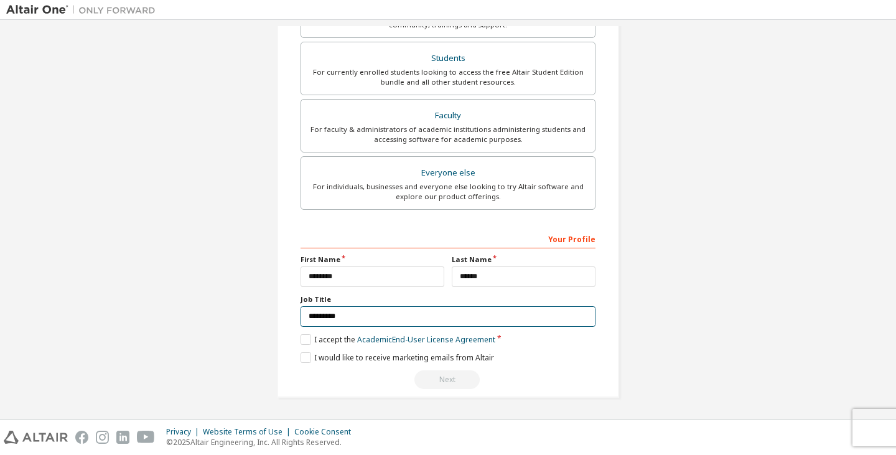 This screenshot has height=455, width=896. Describe the element at coordinates (102, 437) in the screenshot. I see `img: instagram.svg` at that location.